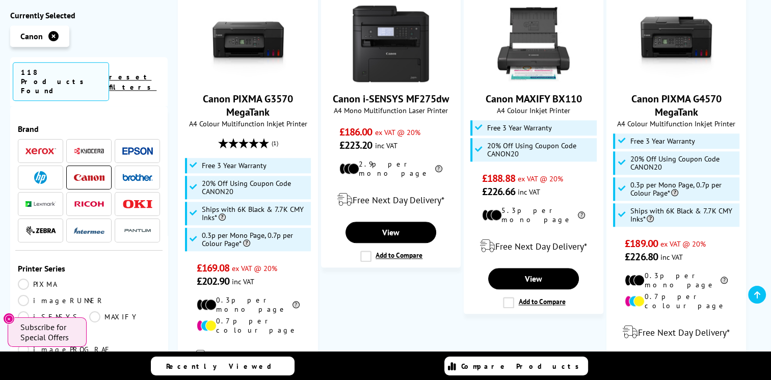 Image resolution: width=771 pixels, height=380 pixels. What do you see at coordinates (391, 44) in the screenshot?
I see `img: Canon i-SENSYS MF275dw` at bounding box center [391, 44].